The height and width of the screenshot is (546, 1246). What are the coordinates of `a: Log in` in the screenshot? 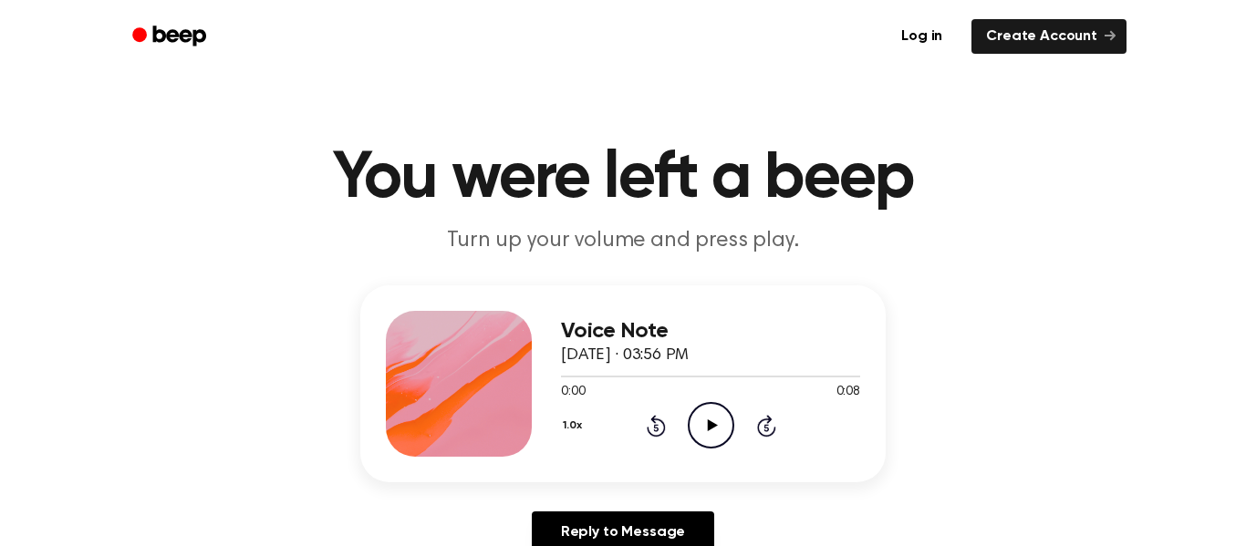 It's located at (921, 36).